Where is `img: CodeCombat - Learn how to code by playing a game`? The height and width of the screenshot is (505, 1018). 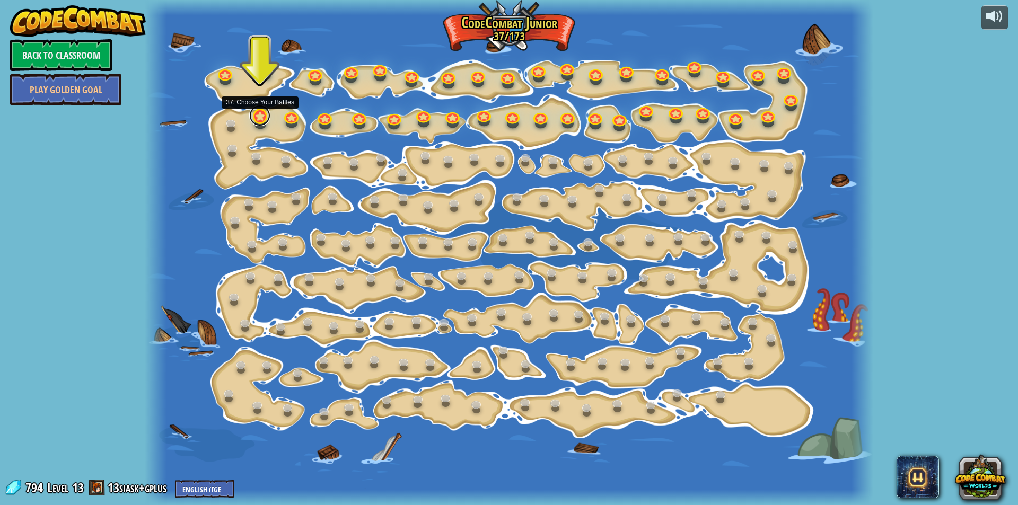 img: CodeCombat - Learn how to code by playing a game is located at coordinates (78, 21).